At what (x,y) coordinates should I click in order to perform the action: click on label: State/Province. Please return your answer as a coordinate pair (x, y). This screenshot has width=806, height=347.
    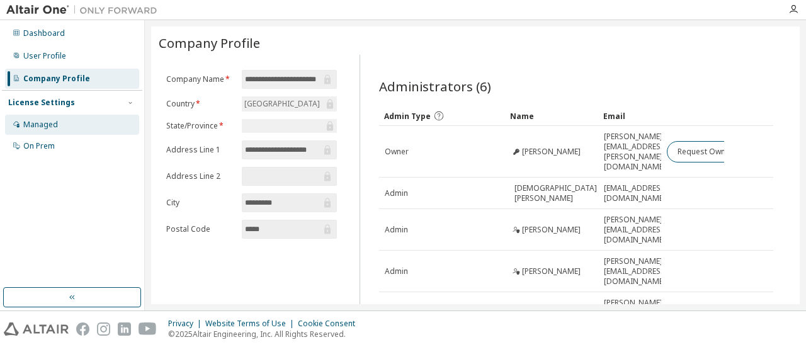
    Looking at the image, I should click on (200, 126).